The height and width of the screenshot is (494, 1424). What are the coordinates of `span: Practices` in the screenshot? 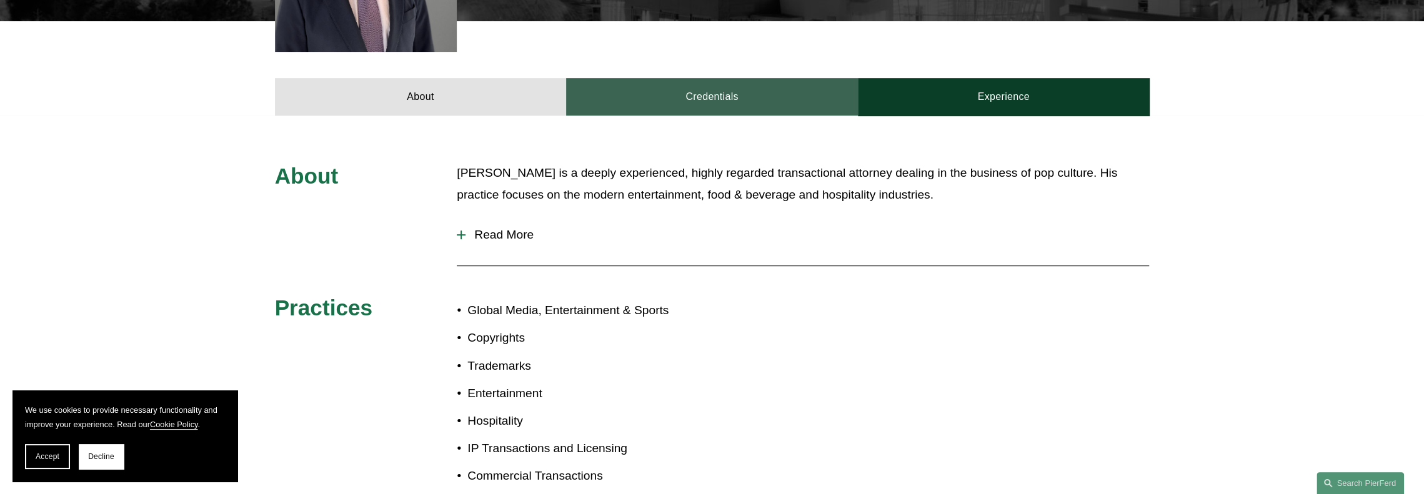 It's located at (324, 307).